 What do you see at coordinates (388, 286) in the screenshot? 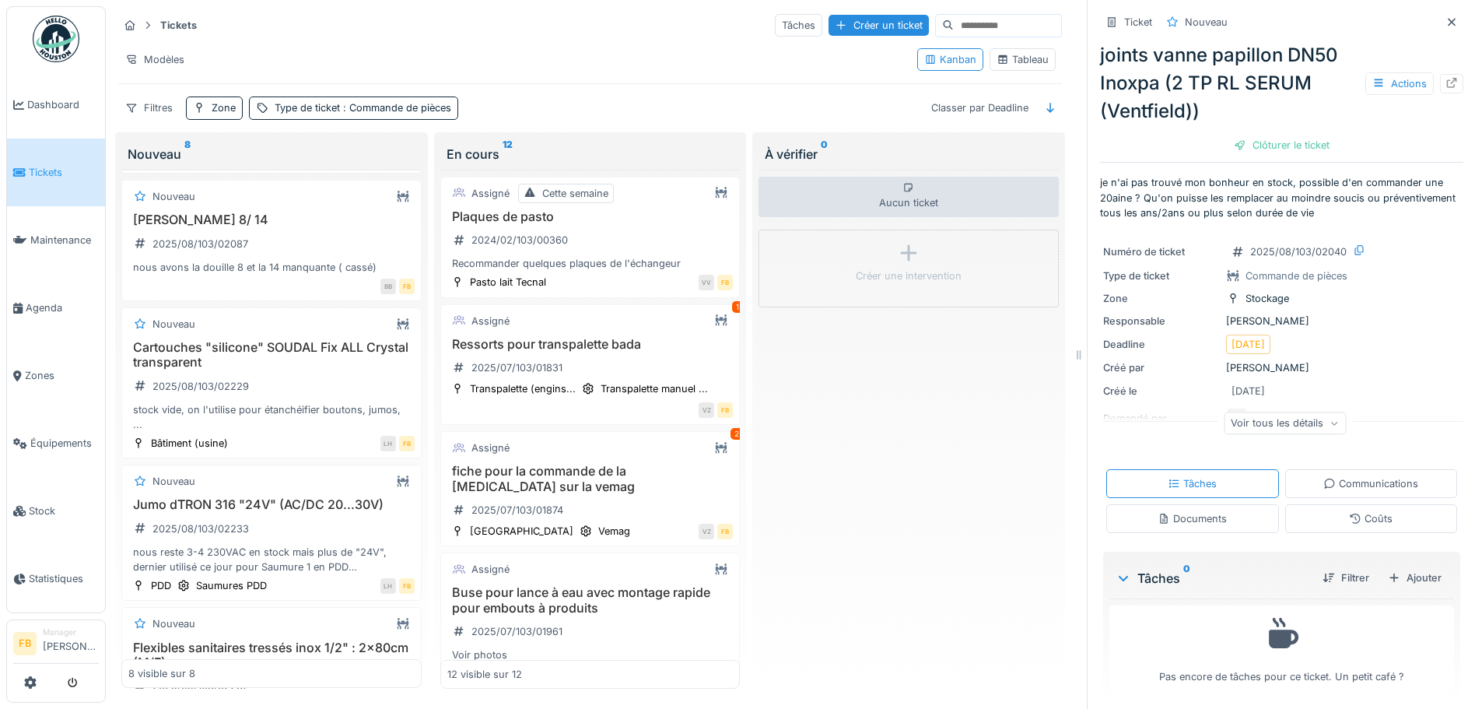
I see `div: BB` at bounding box center [388, 286].